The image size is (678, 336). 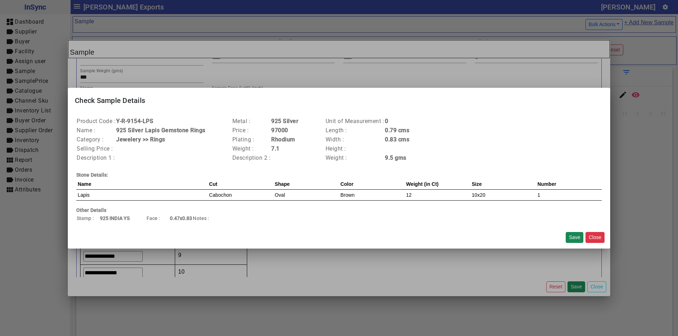 What do you see at coordinates (355, 149) in the screenshot?
I see `td: Height :` at bounding box center [355, 149].